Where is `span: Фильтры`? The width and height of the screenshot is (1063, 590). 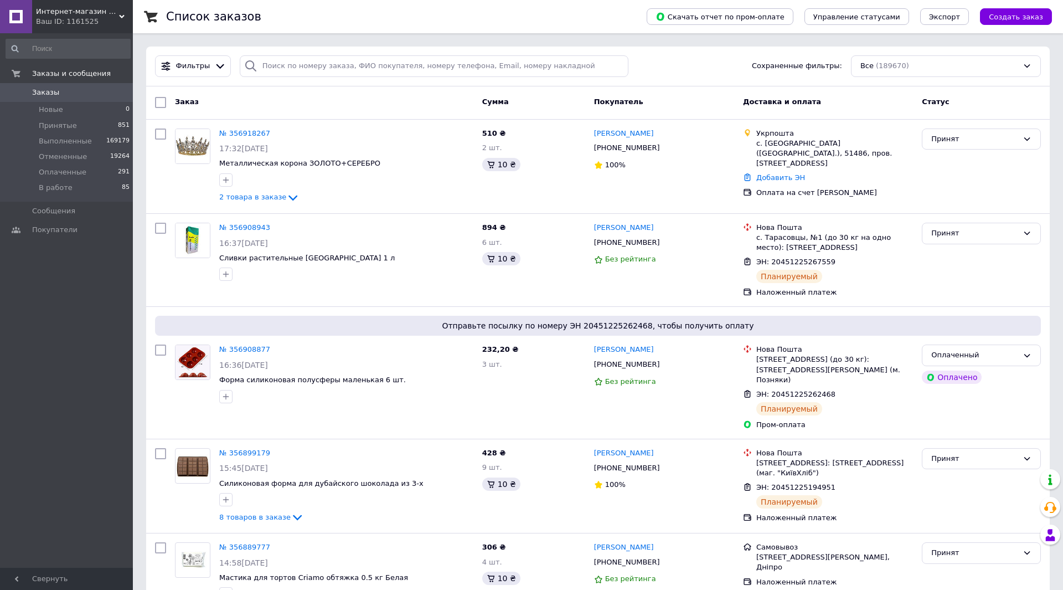
span: Фильтры is located at coordinates (193, 66).